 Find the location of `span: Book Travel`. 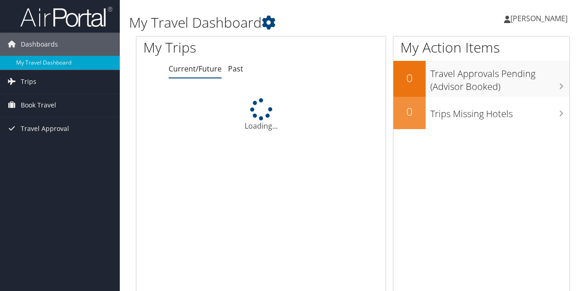

span: Book Travel is located at coordinates (38, 105).